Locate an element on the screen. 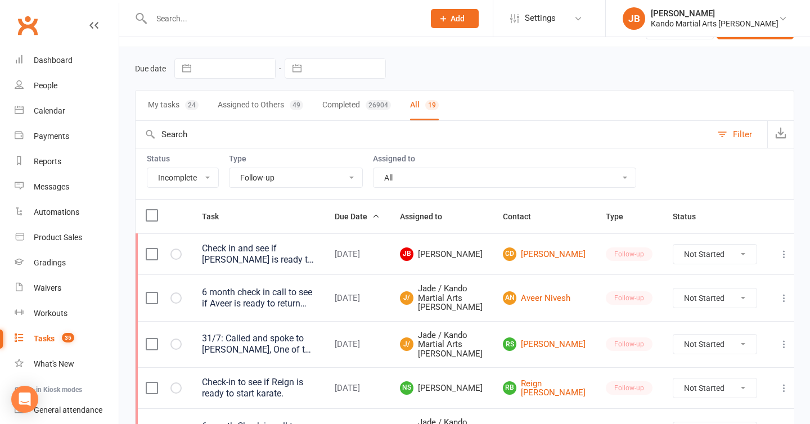 This screenshot has height=424, width=810. div: Payments is located at coordinates (51, 136).